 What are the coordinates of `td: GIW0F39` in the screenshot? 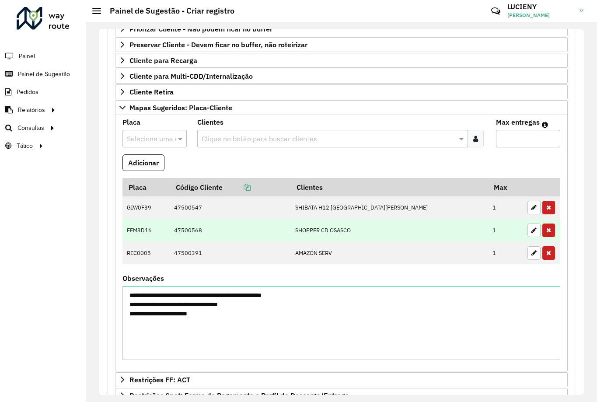 It's located at (146, 208).